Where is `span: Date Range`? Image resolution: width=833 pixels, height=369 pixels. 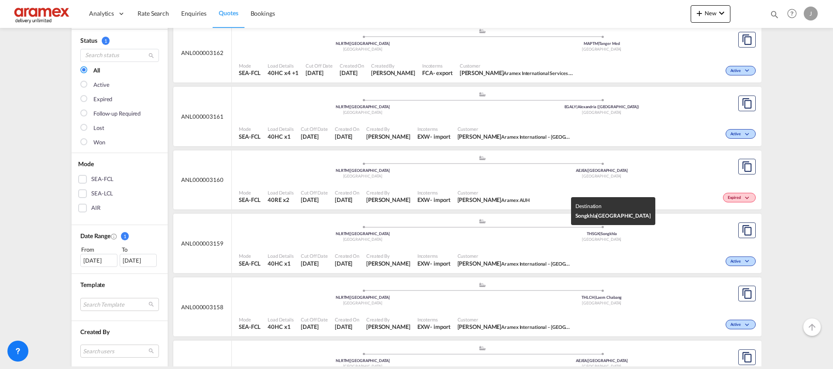 span: Date Range is located at coordinates (95, 236).